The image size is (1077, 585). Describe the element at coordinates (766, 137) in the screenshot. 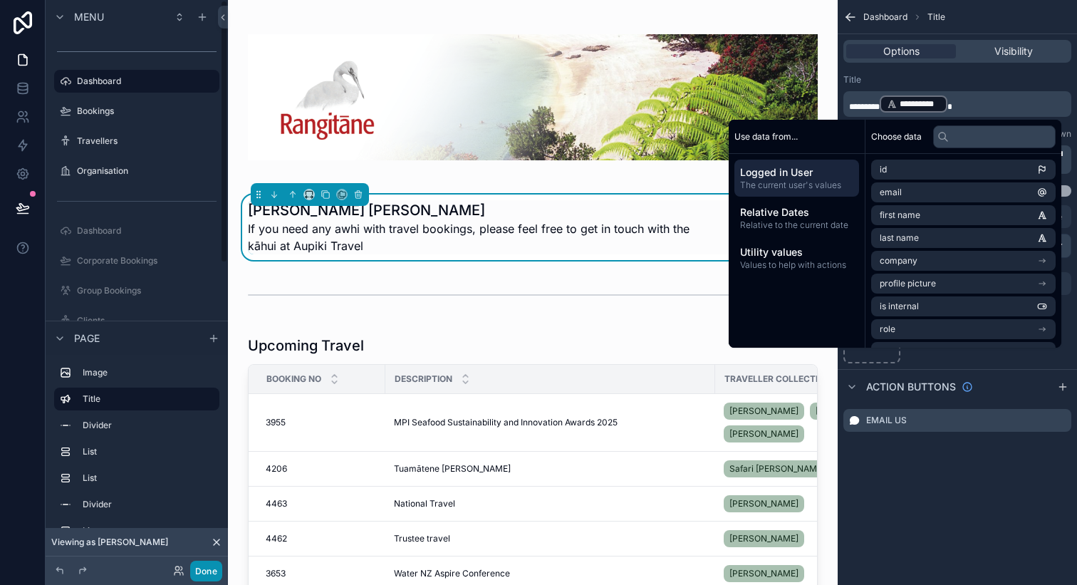

I see `span: Use data from...` at that location.